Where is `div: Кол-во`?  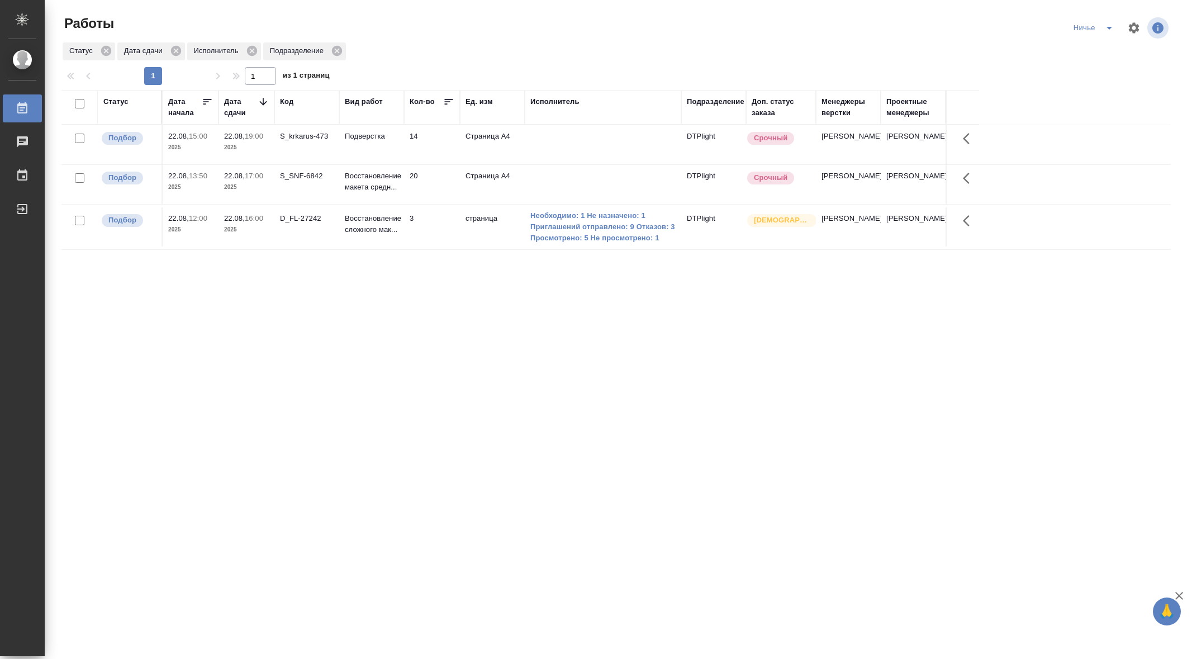
div: Кол-во is located at coordinates (422, 102).